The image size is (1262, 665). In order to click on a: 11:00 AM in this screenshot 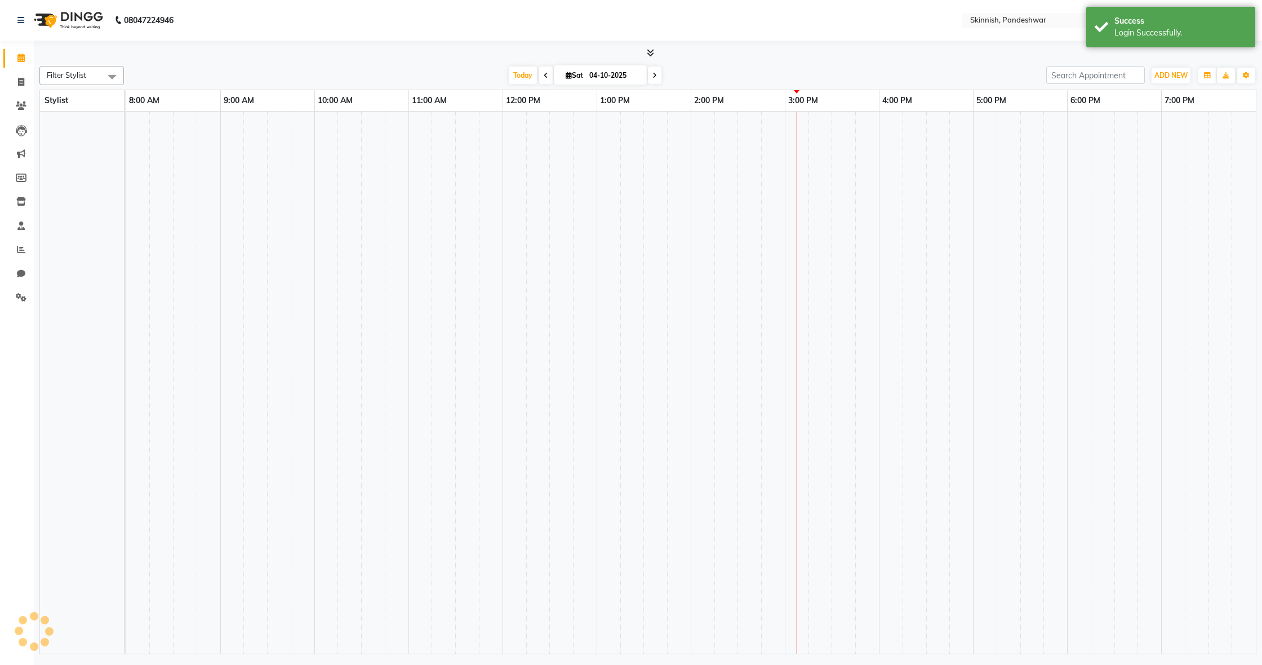, I will do `click(429, 100)`.